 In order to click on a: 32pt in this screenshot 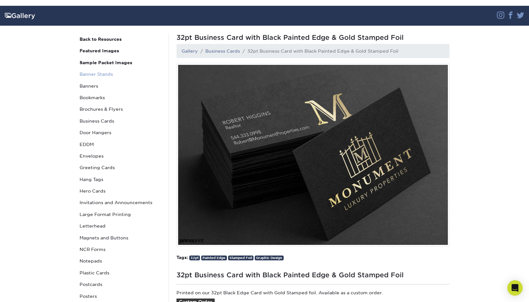, I will do `click(195, 258)`.